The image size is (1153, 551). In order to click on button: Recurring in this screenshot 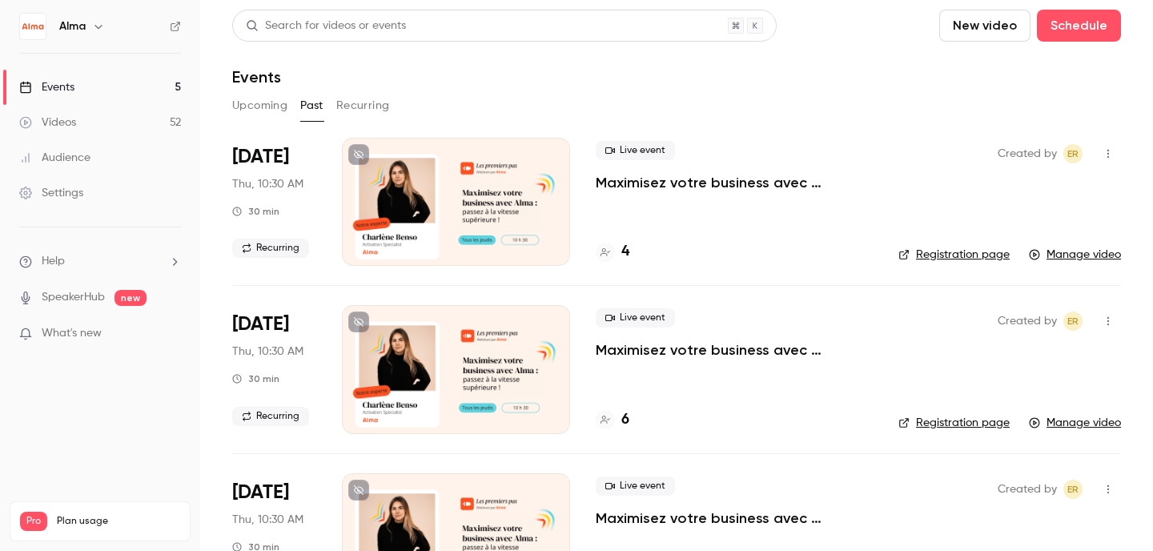, I will do `click(363, 106)`.